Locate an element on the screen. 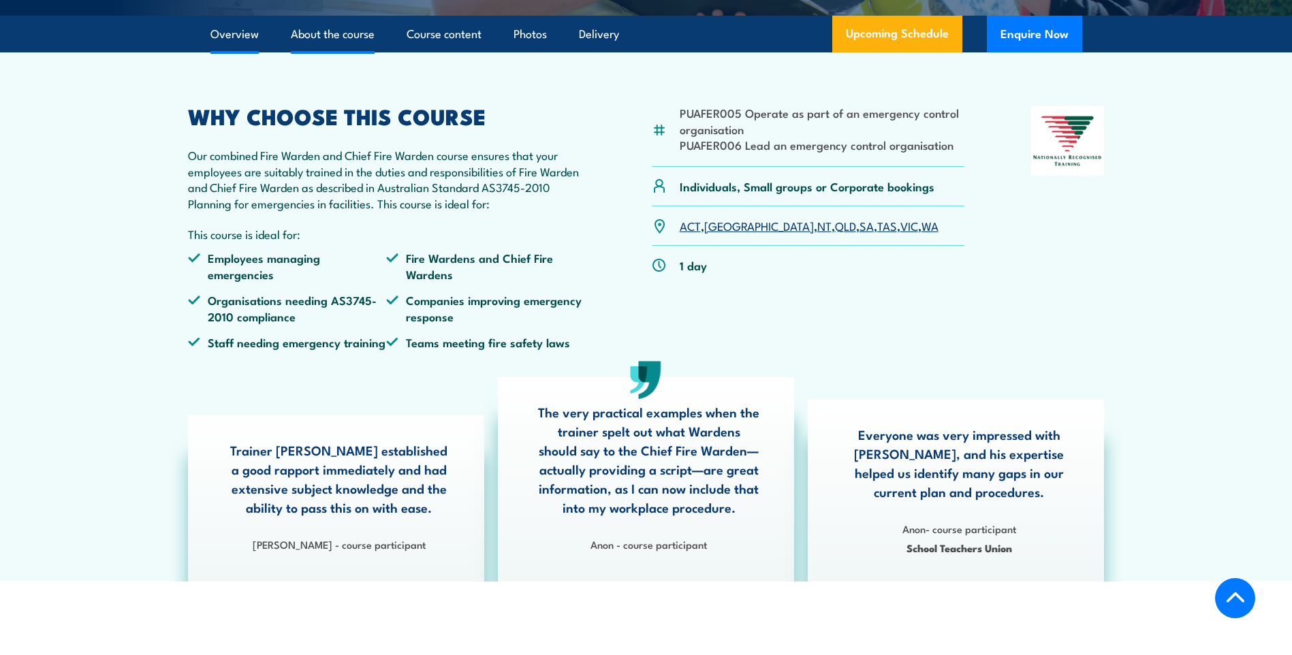 This screenshot has height=655, width=1292. strong: Anon - course participant is located at coordinates (648, 544).